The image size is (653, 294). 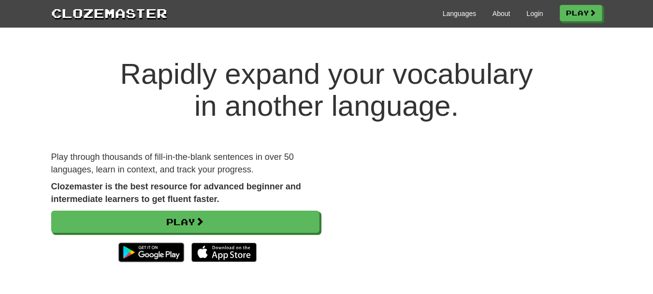 I want to click on a: Login, so click(x=535, y=14).